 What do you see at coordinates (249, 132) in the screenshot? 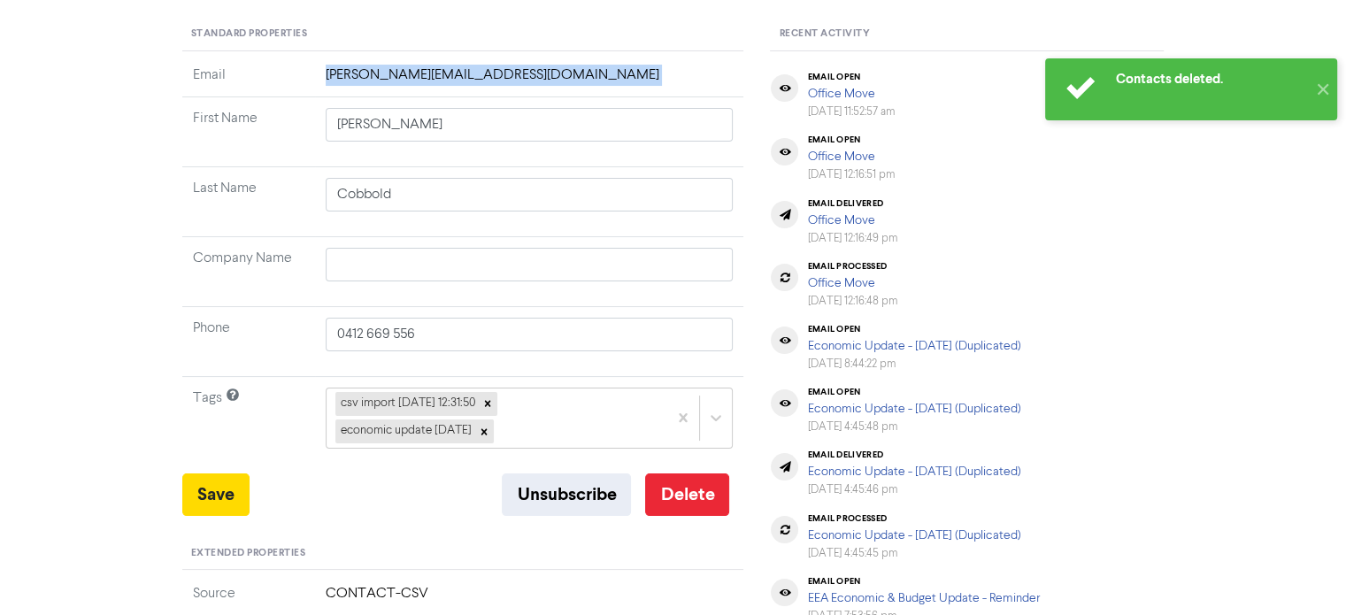
I see `td: First Name` at bounding box center [249, 132].